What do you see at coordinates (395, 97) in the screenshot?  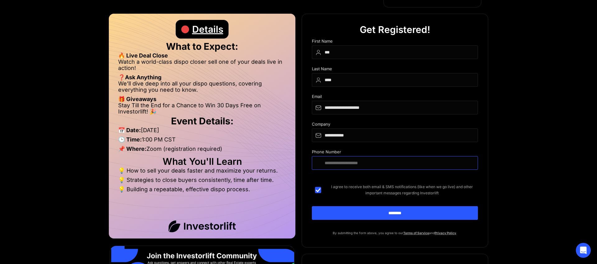 I see `div: Email` at bounding box center [395, 97].